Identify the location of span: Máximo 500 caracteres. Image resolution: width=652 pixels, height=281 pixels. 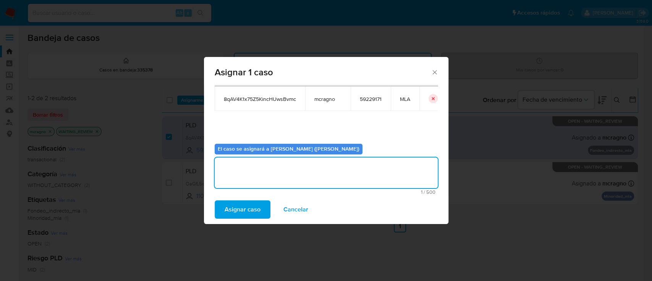
(326, 192).